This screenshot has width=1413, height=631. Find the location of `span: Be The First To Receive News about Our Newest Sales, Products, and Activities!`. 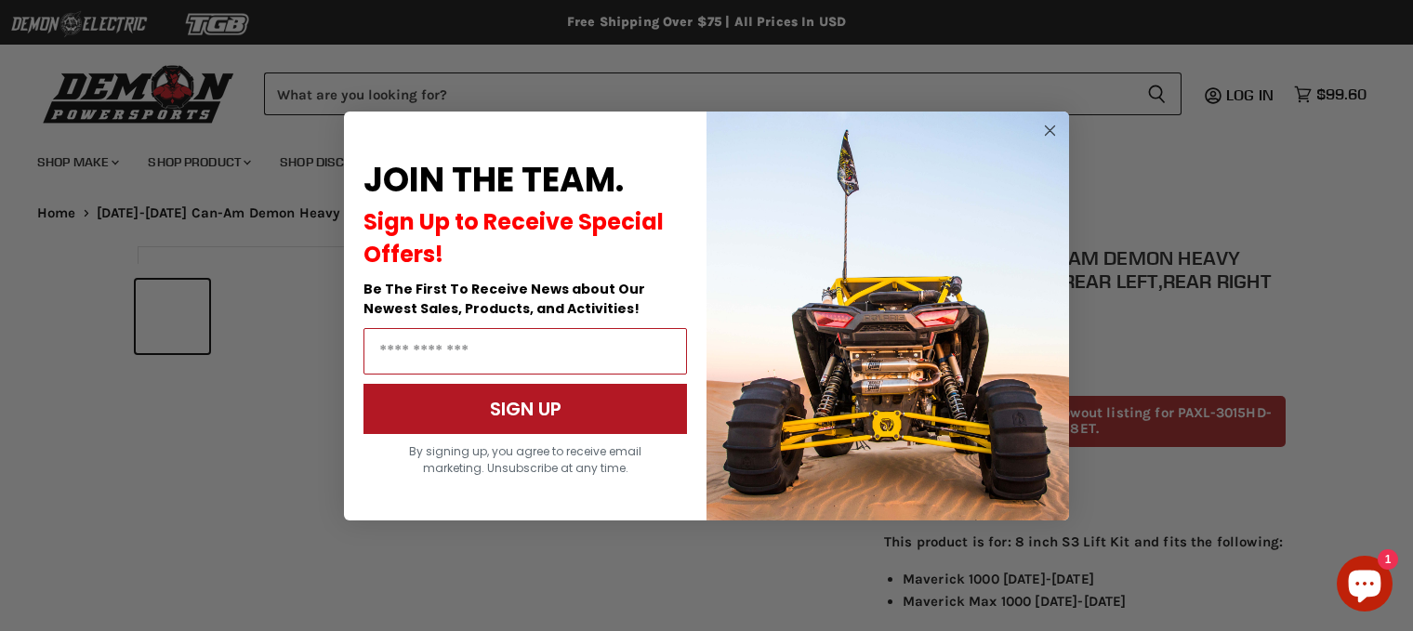

span: Be The First To Receive News about Our Newest Sales, Products, and Activities! is located at coordinates (504, 298).